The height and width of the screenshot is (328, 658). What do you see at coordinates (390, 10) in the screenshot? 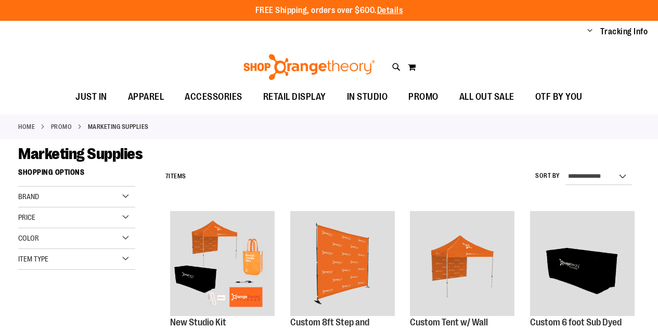
I see `a: Details` at bounding box center [390, 10].